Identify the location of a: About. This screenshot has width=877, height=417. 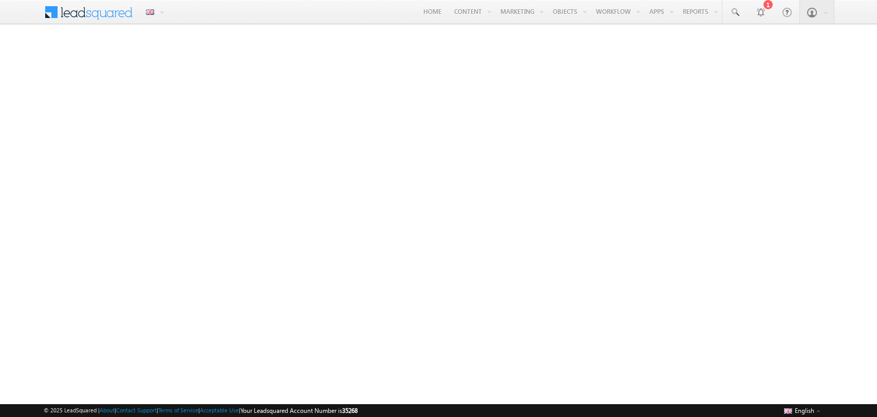
(107, 409).